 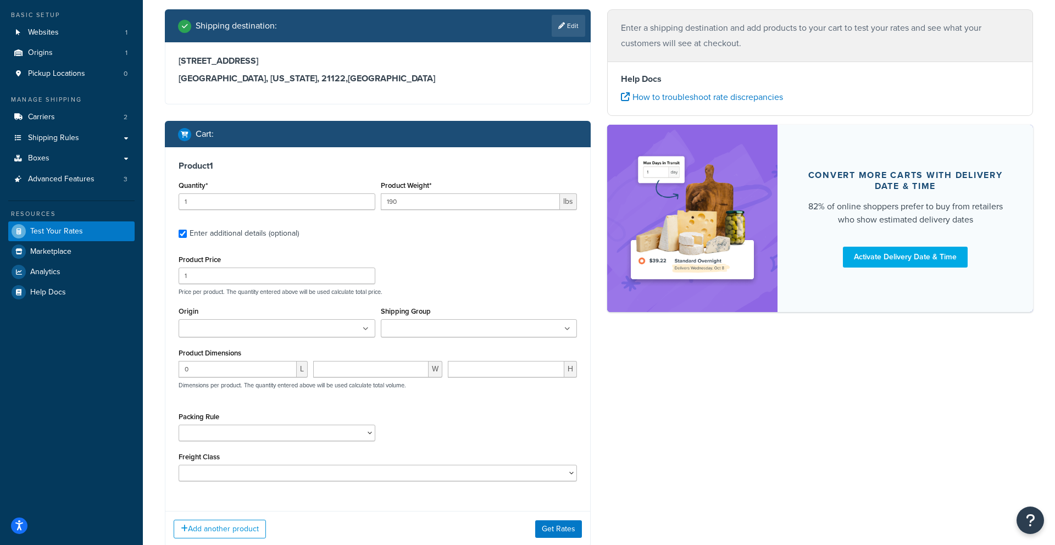 What do you see at coordinates (1030, 520) in the screenshot?
I see `button: Open Resource Center` at bounding box center [1030, 520].